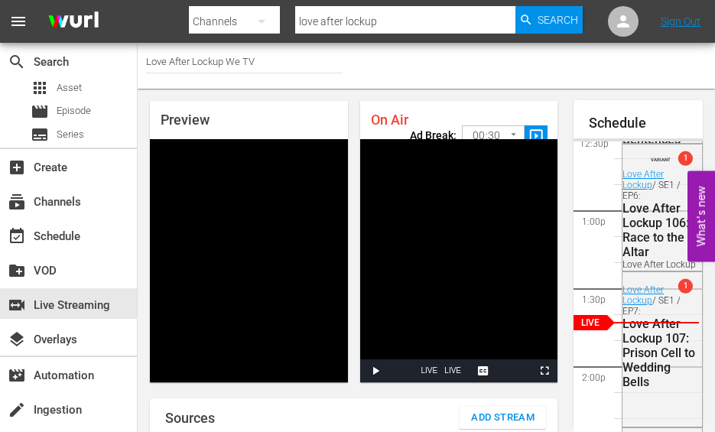 Image resolution: width=715 pixels, height=432 pixels. Describe the element at coordinates (73, 21) in the screenshot. I see `img: ans4CAIJ8jUAAAAAAAAAAAAAAAAAAAAAAAAgQb4GAAAAAAAAAAAAAAAAAAAAAAAAJMjXAAAAAAAAAAAAAAAAAAAAAAAAgAT5G...` at that location.